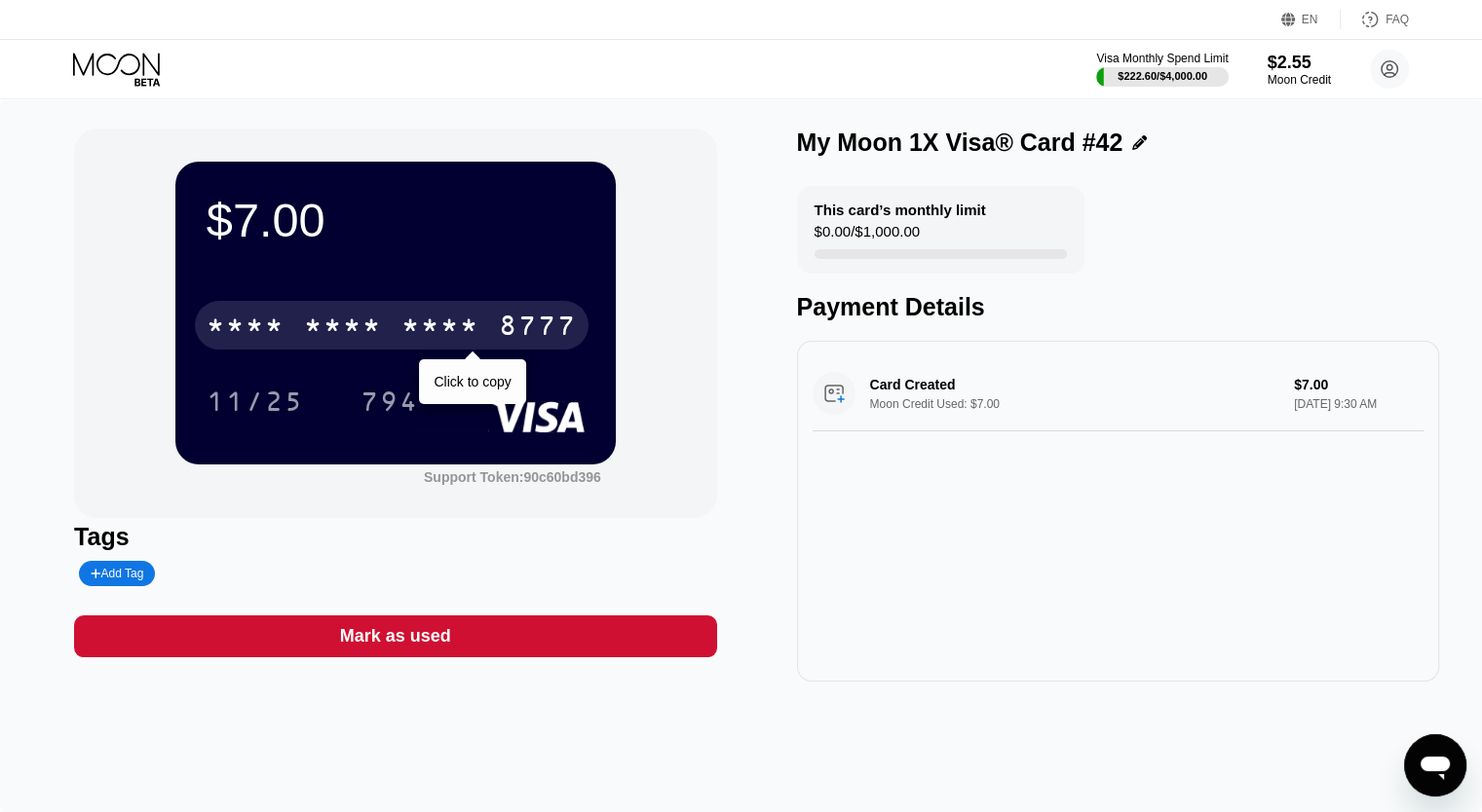 Image resolution: width=1482 pixels, height=812 pixels. I want to click on div: $2.55, so click(1299, 62).